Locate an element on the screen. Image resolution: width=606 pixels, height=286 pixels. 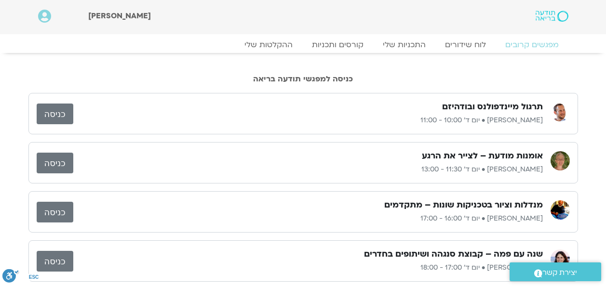
img: איתן קדמי is located at coordinates (560, 210).